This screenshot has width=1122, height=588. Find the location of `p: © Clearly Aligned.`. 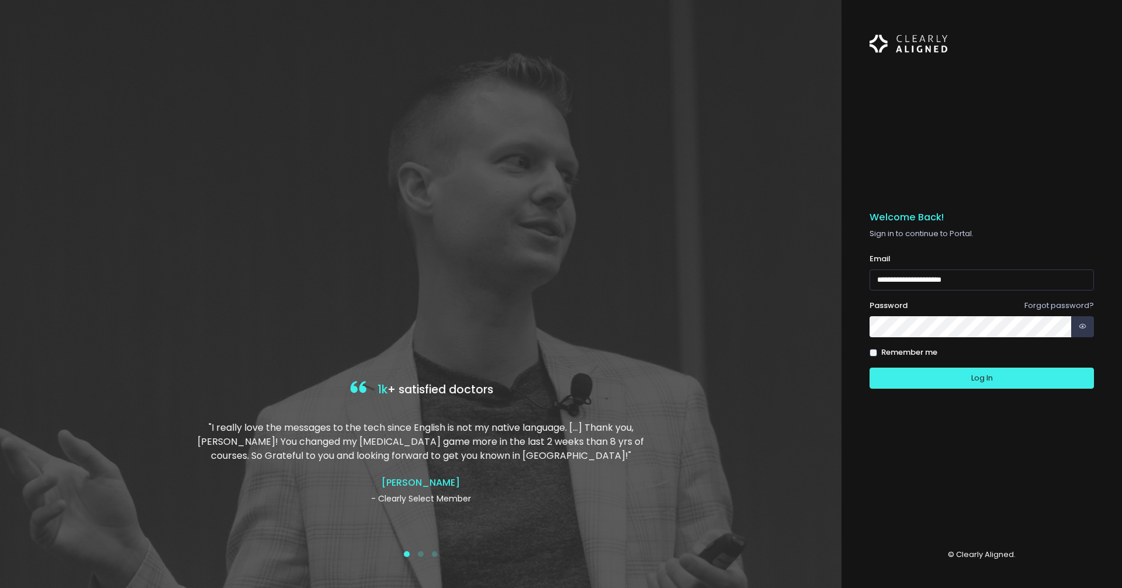

p: © Clearly Aligned. is located at coordinates (982, 555).